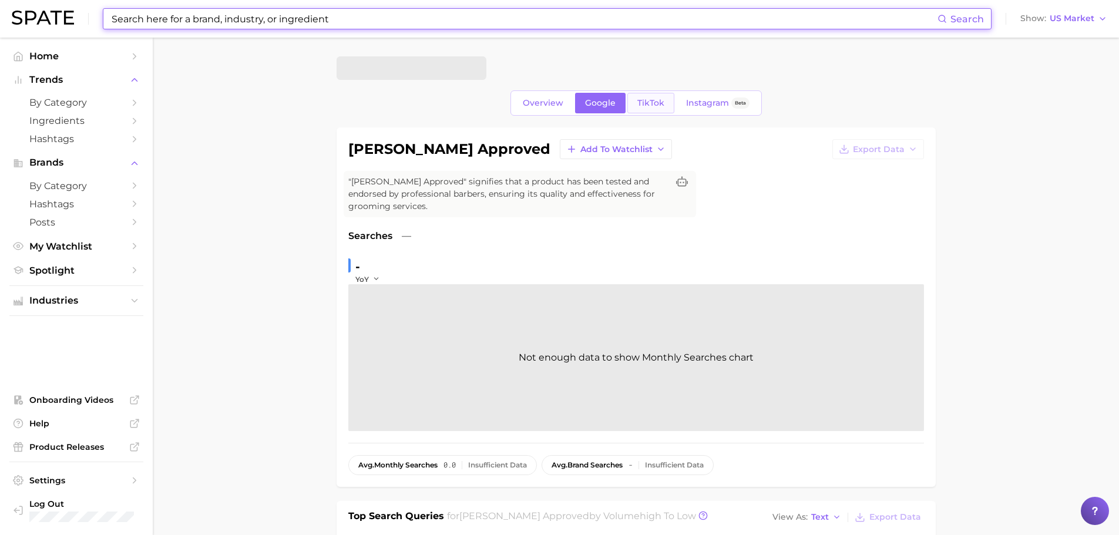  I want to click on button: View AsText, so click(807, 518).